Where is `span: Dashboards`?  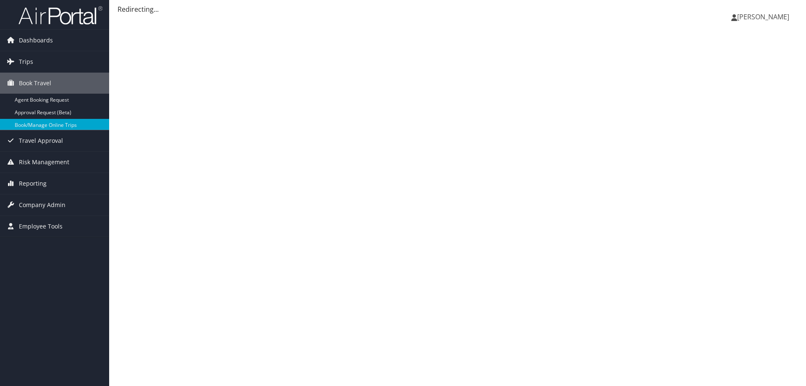
span: Dashboards is located at coordinates (36, 40).